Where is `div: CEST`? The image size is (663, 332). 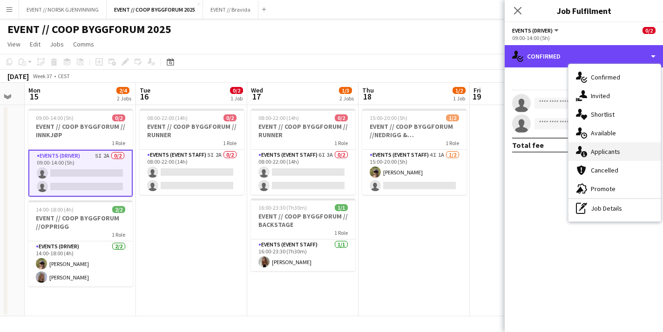
div: CEST is located at coordinates (64, 76).